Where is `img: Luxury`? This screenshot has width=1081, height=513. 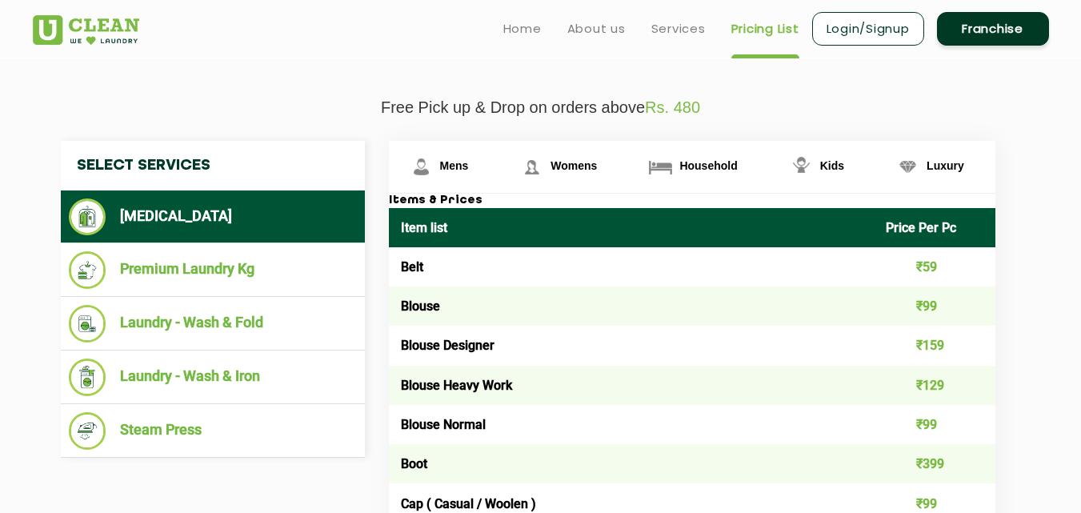 img: Luxury is located at coordinates (907, 166).